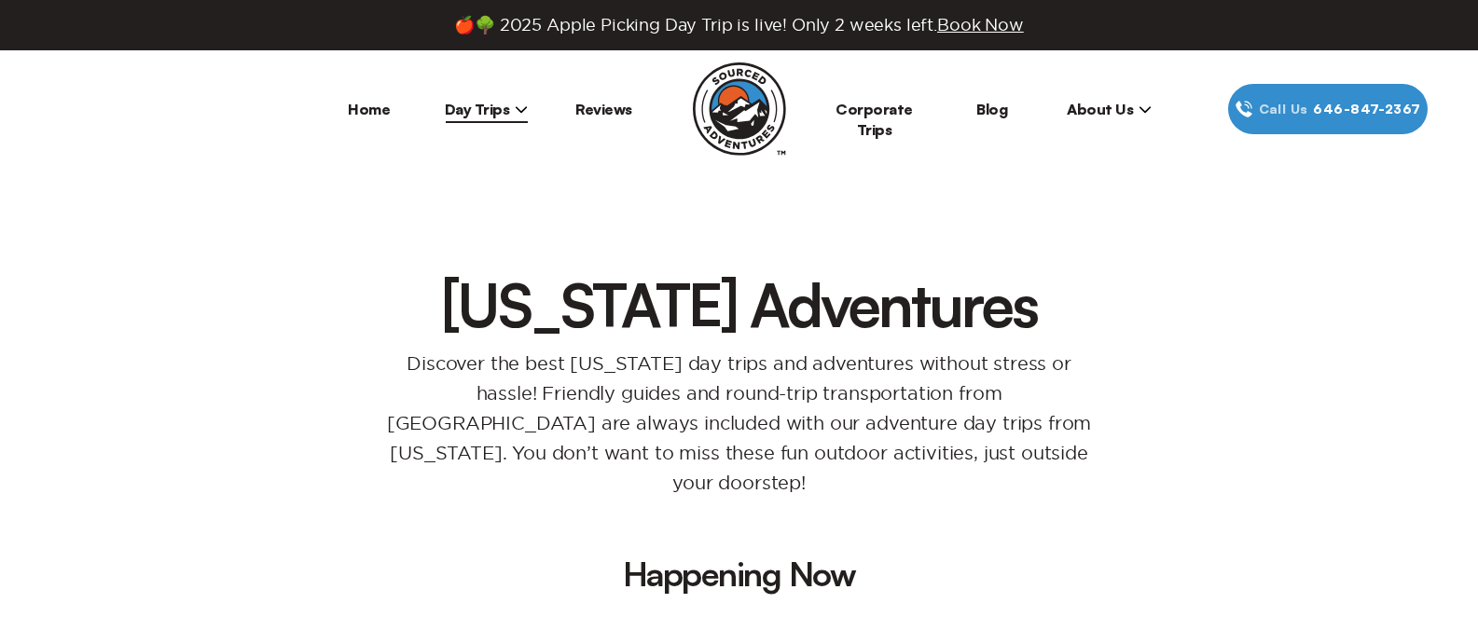 This screenshot has width=1478, height=617. Describe the element at coordinates (603, 109) in the screenshot. I see `a: Reviews` at that location.